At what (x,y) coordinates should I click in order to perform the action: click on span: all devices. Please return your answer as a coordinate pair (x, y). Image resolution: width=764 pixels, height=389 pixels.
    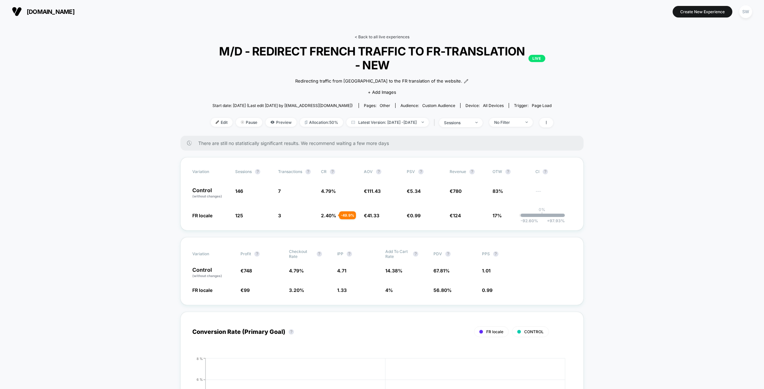
    Looking at the image, I should click on (493, 105).